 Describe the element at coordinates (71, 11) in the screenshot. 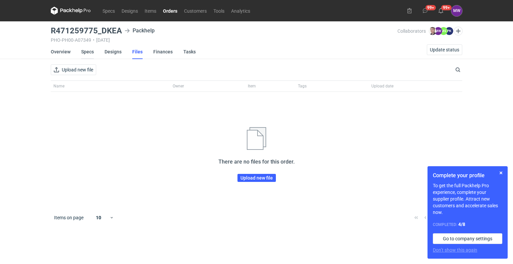

I see `svg: Packhelp Pro` at that location.